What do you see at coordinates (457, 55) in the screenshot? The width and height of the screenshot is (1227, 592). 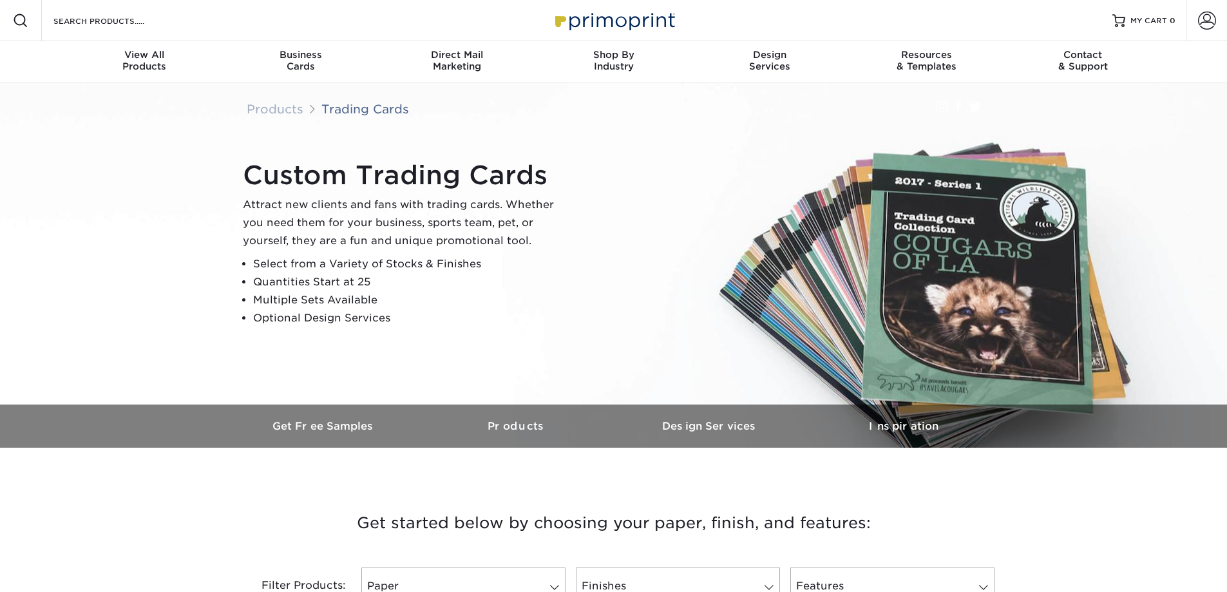 I see `span: Direct Mail` at bounding box center [457, 55].